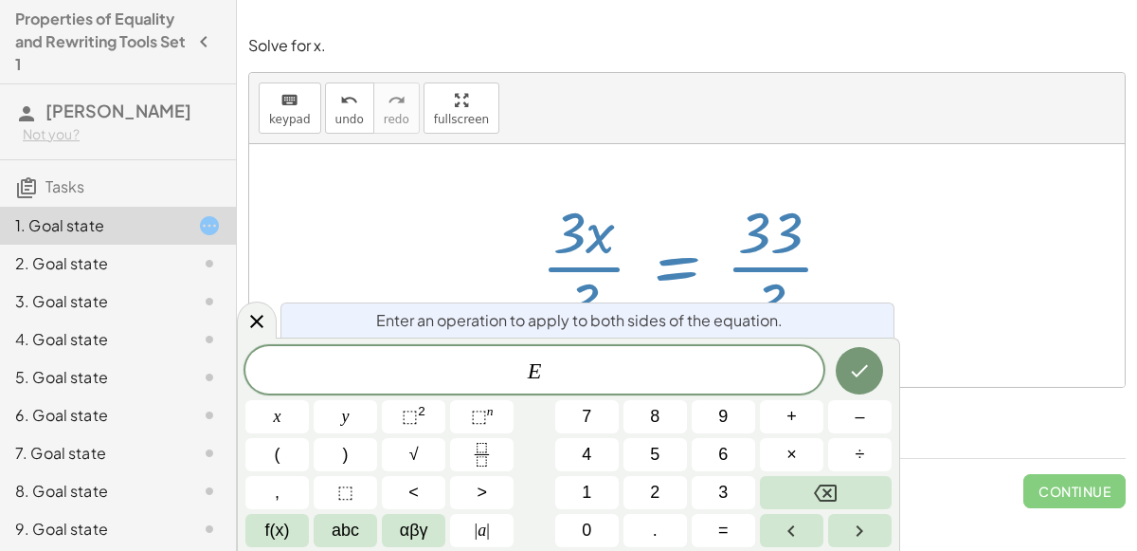 The height and width of the screenshot is (551, 1137). I want to click on div: 7. Goal state, so click(91, 453).